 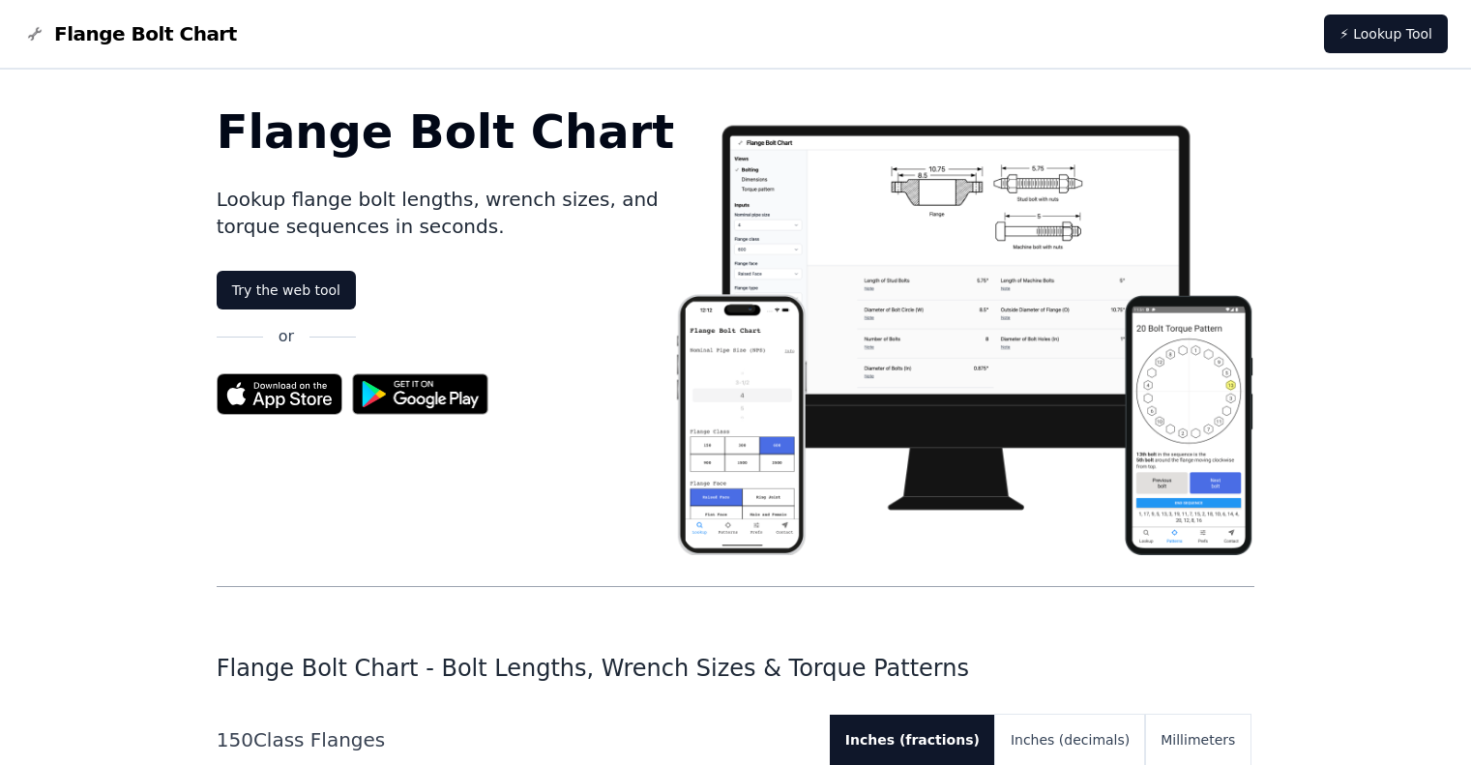 I want to click on a: Flange Bolt Chart LogoFlange Bolt Chart, so click(x=130, y=34).